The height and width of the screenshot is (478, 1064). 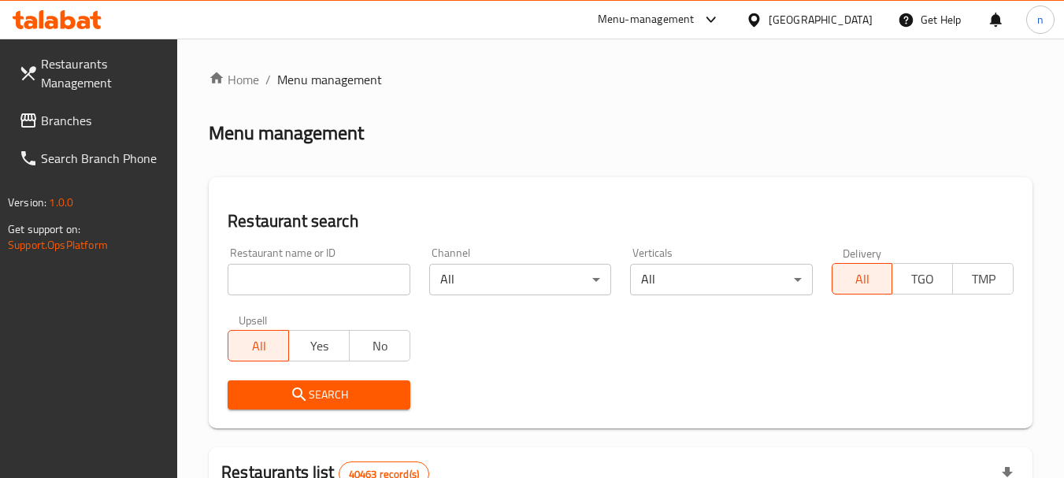 What do you see at coordinates (922, 279) in the screenshot?
I see `span: TGO` at bounding box center [922, 279].